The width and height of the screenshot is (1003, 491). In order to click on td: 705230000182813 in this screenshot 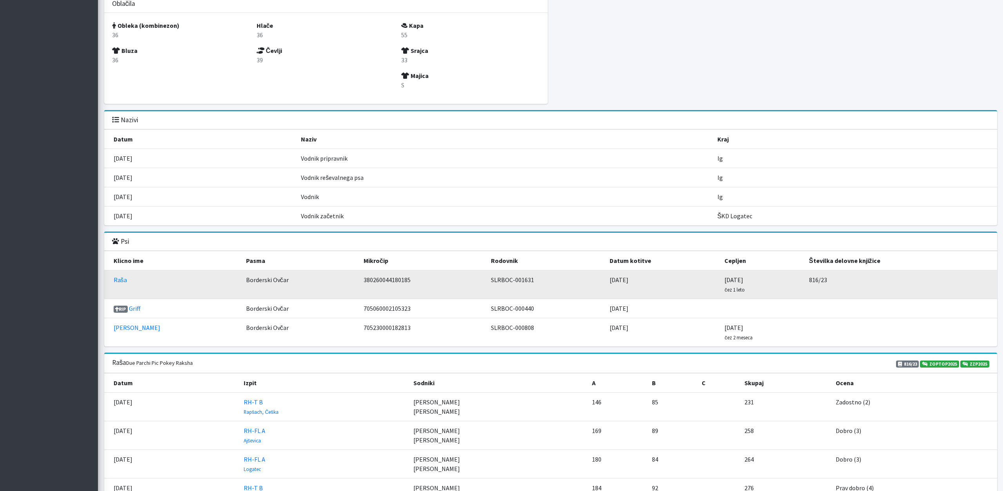, I will do `click(422, 332)`.